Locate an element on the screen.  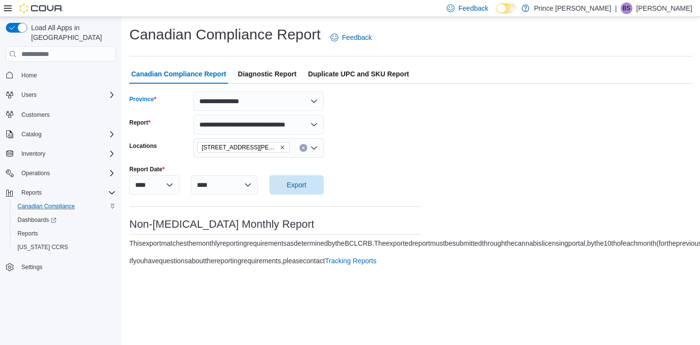
a: Tracking Reports is located at coordinates (350, 260).